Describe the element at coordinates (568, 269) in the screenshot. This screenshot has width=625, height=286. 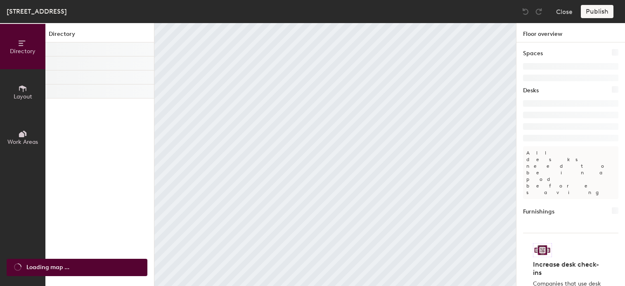
I see `h4: Increase desk check-ins` at that location.